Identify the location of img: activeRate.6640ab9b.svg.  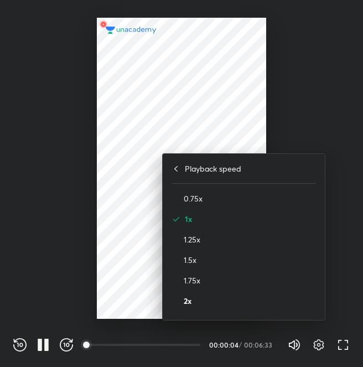
(176, 219).